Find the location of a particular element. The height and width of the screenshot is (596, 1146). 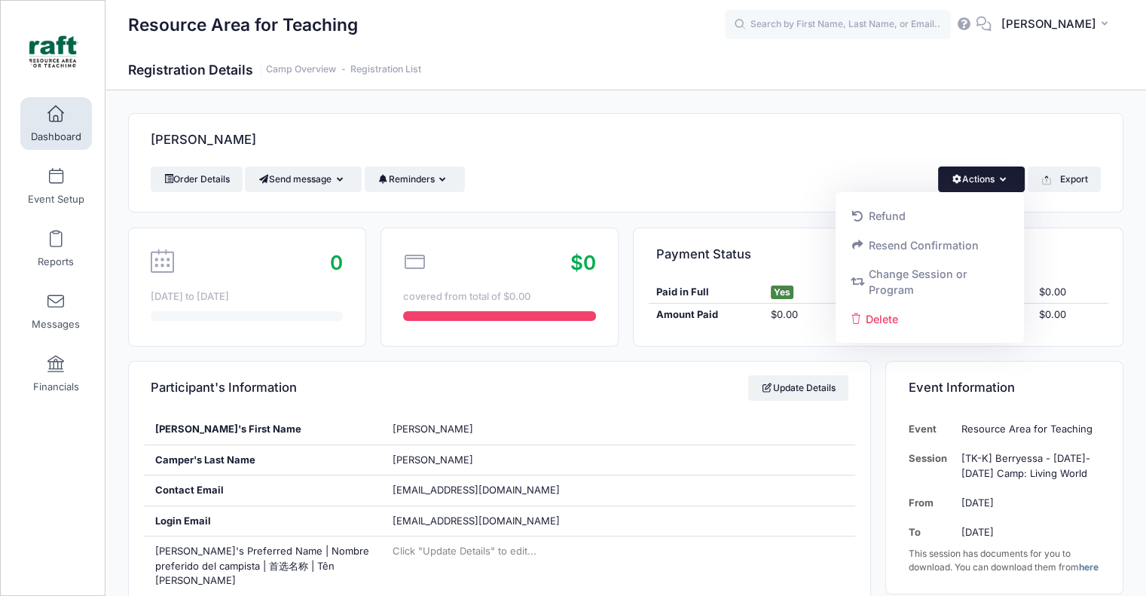

a: Reports is located at coordinates (56, 249).